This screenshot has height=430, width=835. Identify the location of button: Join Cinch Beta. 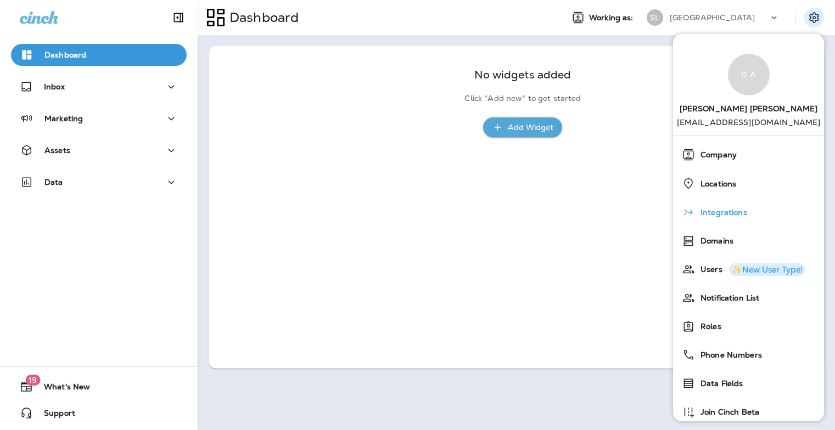
(748, 412).